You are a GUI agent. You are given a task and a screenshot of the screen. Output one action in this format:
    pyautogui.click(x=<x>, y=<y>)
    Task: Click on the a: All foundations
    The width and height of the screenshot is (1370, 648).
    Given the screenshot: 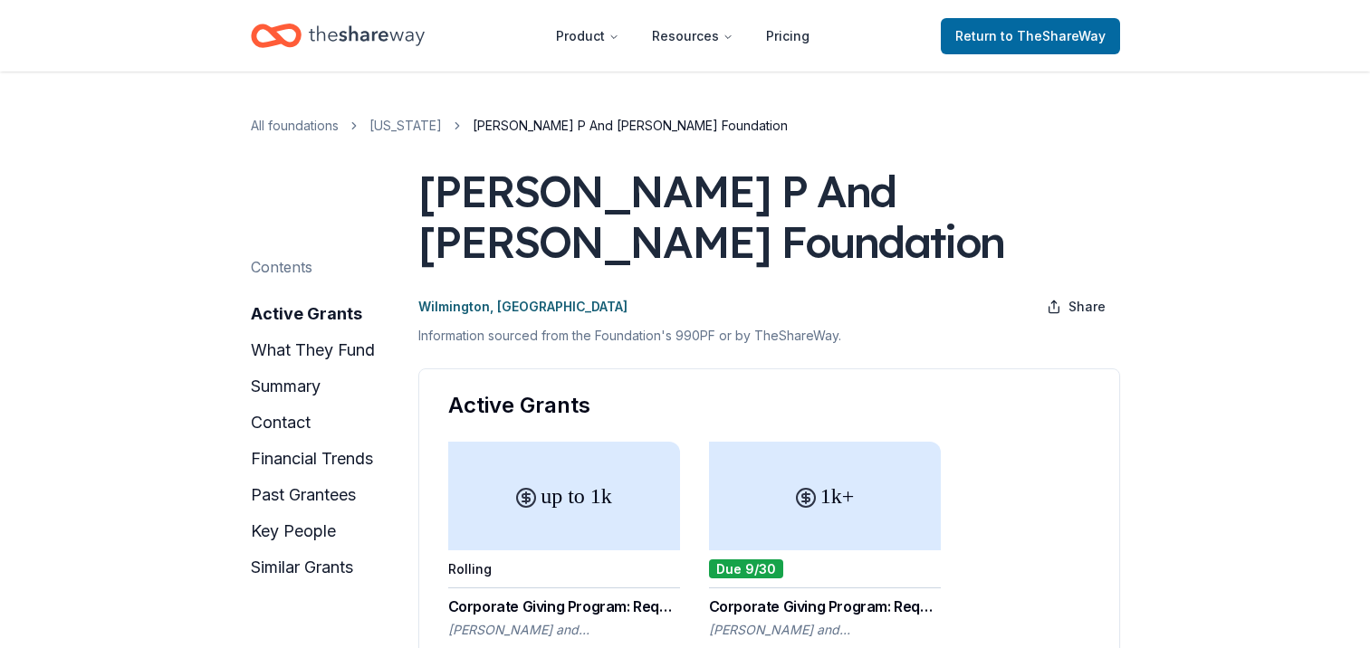 What is the action you would take?
    pyautogui.click(x=294, y=126)
    